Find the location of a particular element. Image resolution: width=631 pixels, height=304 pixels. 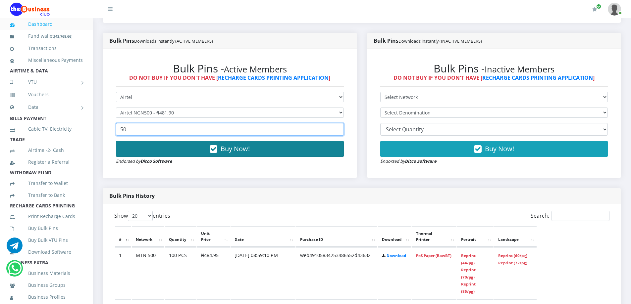

a: Reprint (72/pg) is located at coordinates (513, 263).